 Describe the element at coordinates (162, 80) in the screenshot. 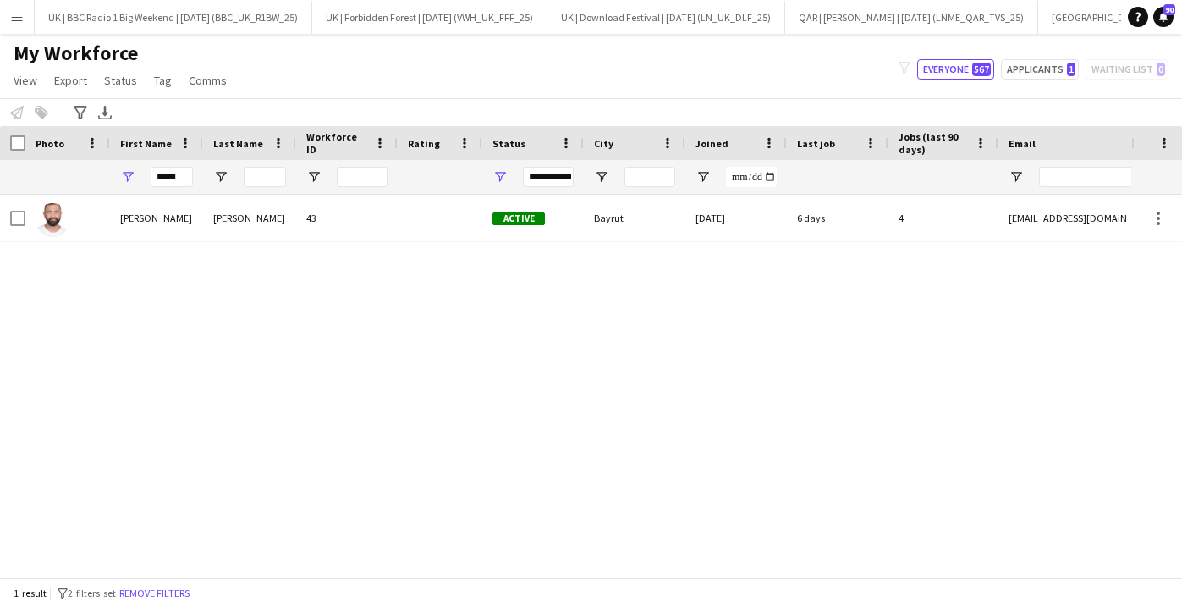

I see `a: Tag` at that location.